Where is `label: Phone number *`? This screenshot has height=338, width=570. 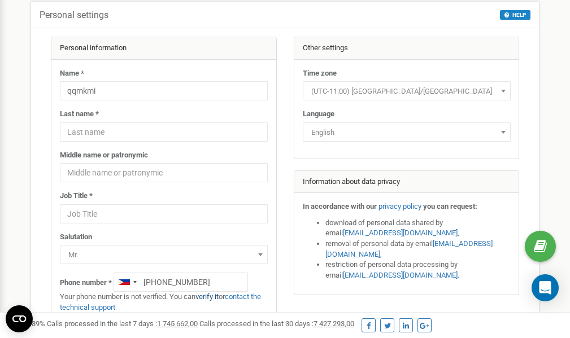
label: Phone number * is located at coordinates (86, 283).